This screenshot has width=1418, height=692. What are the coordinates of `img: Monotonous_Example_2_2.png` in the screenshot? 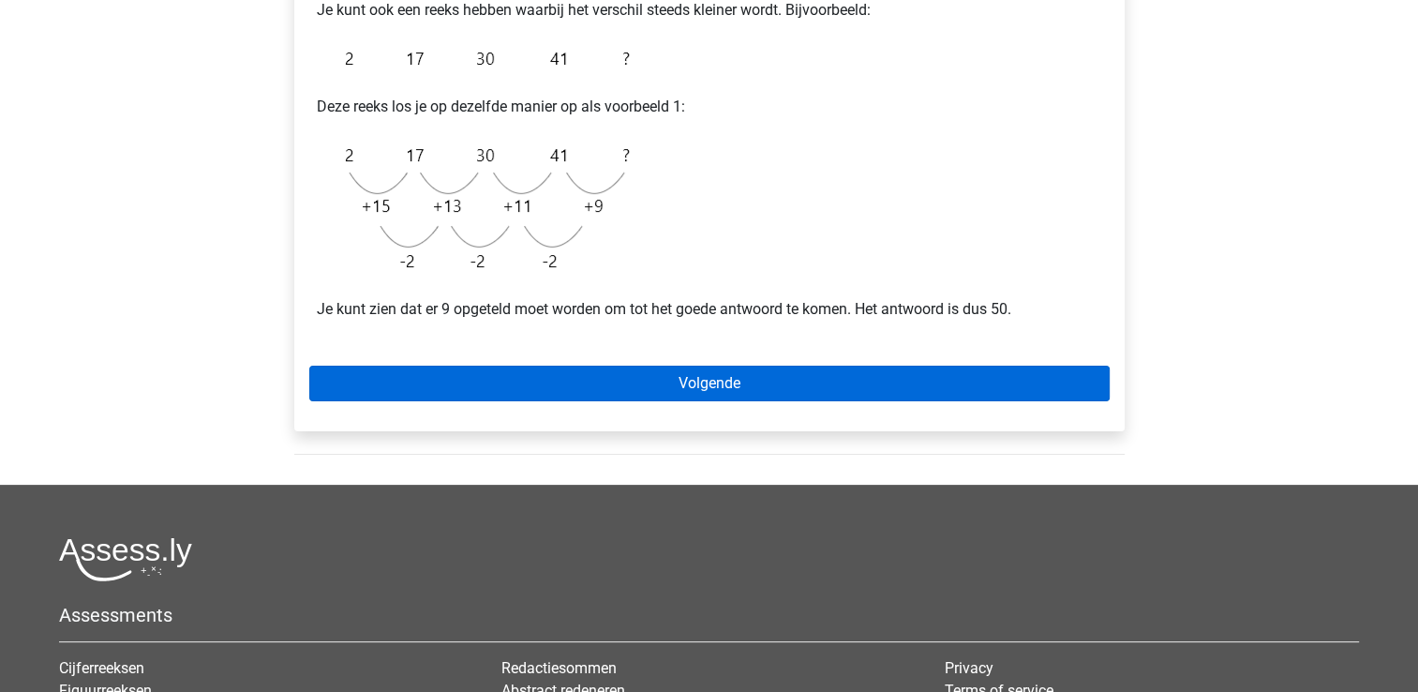 It's located at (478, 208).